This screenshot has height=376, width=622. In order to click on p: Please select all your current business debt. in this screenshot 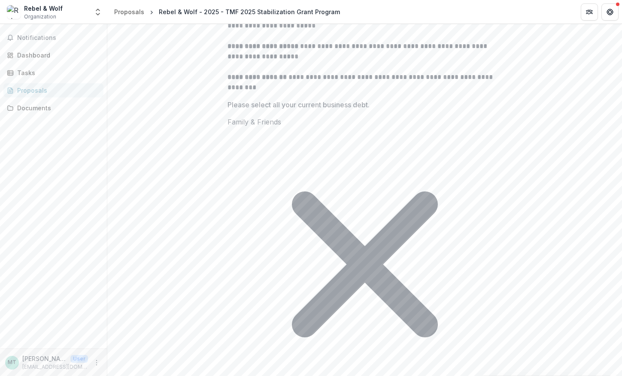, I will do `click(298, 105)`.